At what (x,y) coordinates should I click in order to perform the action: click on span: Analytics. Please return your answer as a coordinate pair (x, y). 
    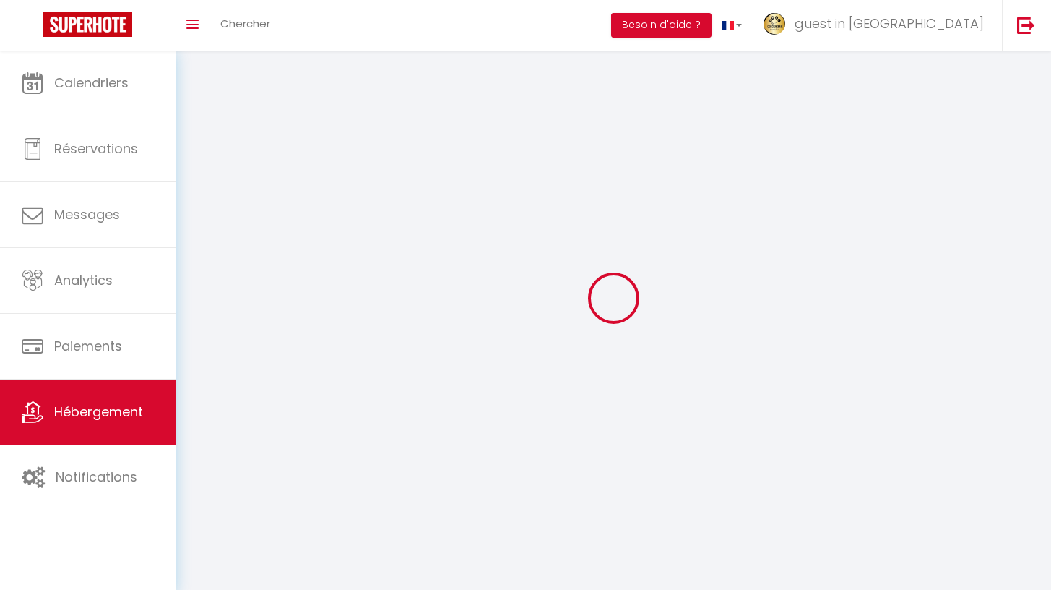
    Looking at the image, I should click on (83, 280).